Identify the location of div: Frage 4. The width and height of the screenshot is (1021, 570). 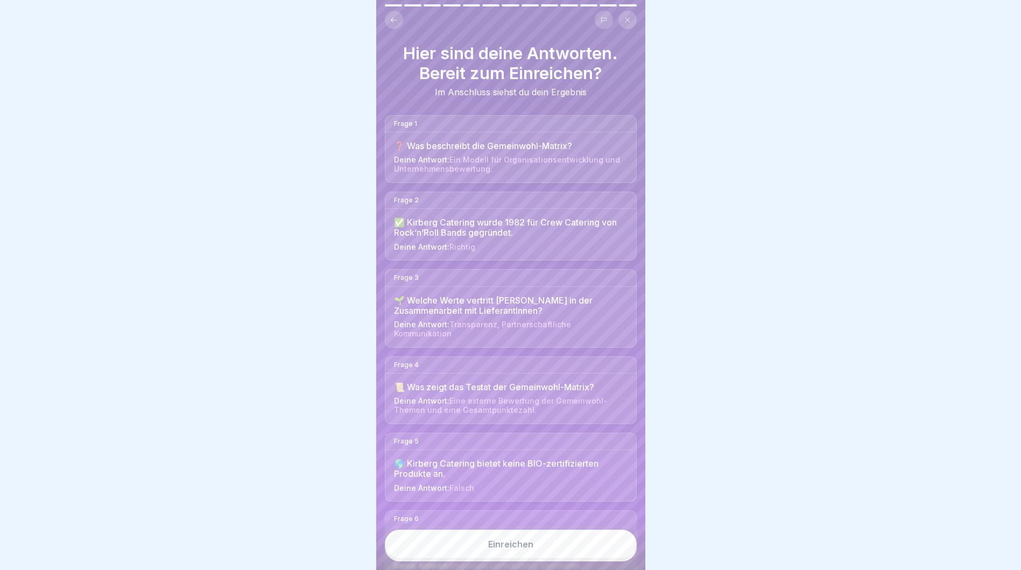
(511, 365).